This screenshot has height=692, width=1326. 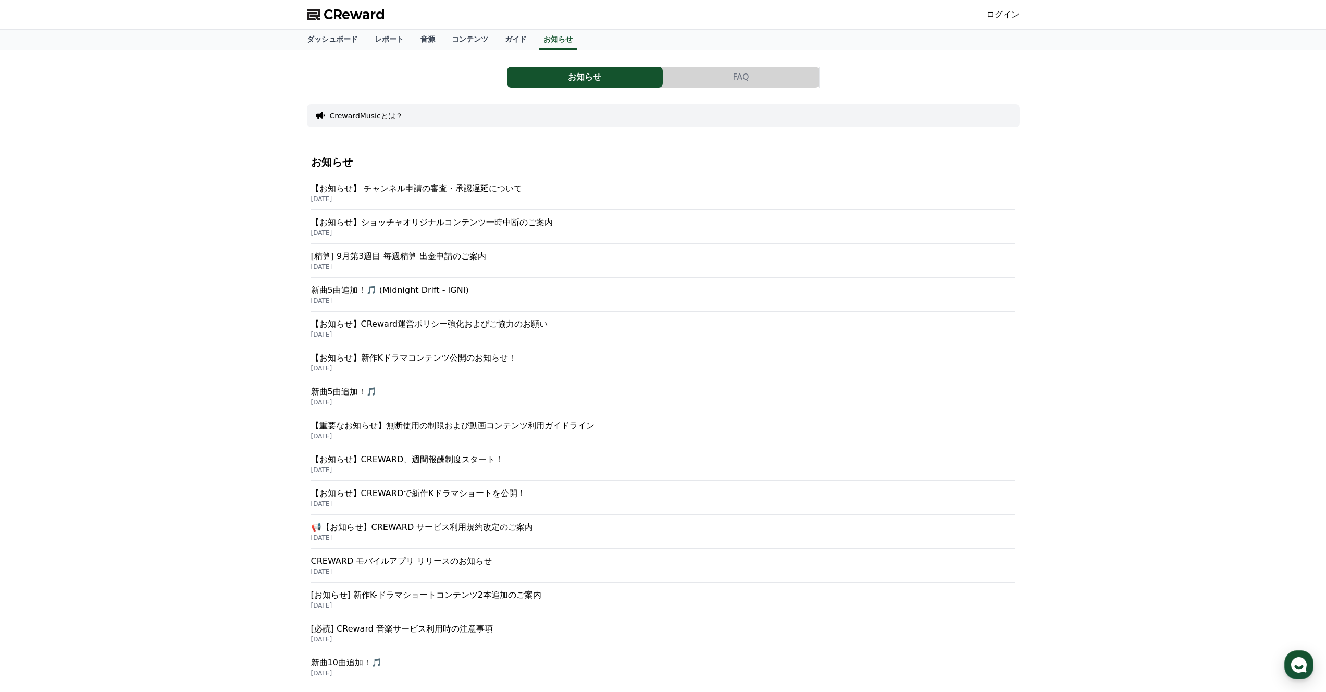 What do you see at coordinates (663, 663) in the screenshot?
I see `p: 新曲10曲追加！🎵` at bounding box center [663, 663].